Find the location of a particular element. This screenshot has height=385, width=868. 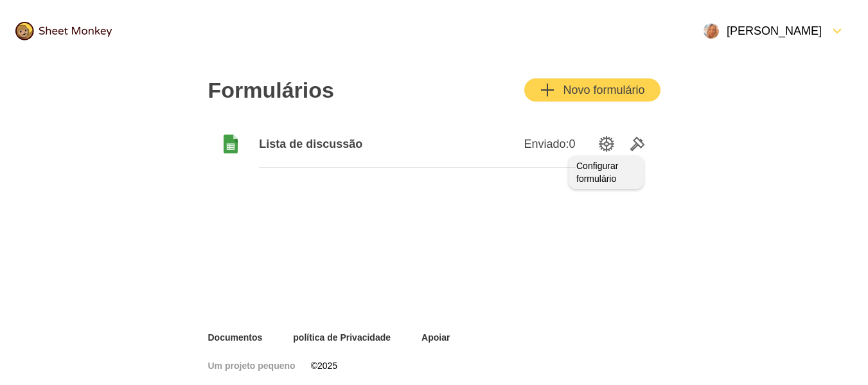

a: Ferramentas is located at coordinates (637, 144).